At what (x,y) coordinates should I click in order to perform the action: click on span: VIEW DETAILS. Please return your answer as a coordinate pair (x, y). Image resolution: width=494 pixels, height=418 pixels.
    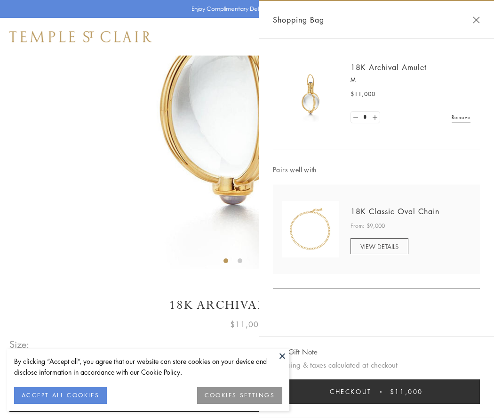
    Looking at the image, I should click on (379, 246).